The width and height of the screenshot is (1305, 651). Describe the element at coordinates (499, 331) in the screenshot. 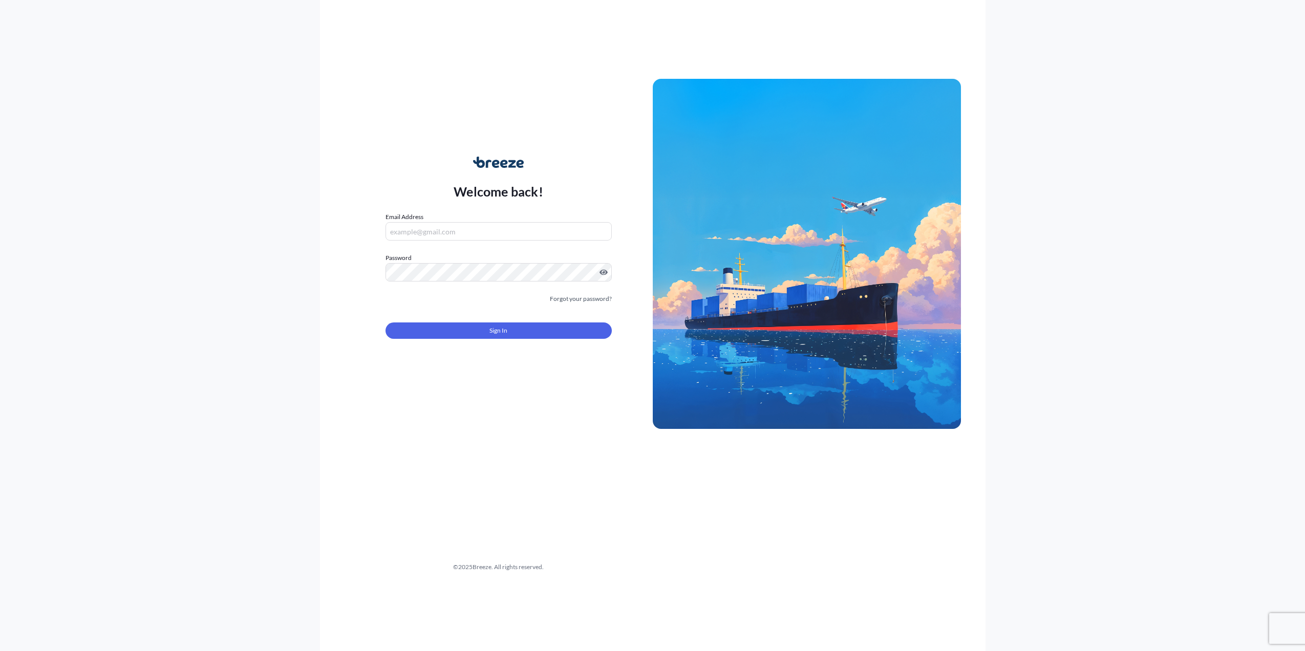

I see `button: Sign In` at that location.